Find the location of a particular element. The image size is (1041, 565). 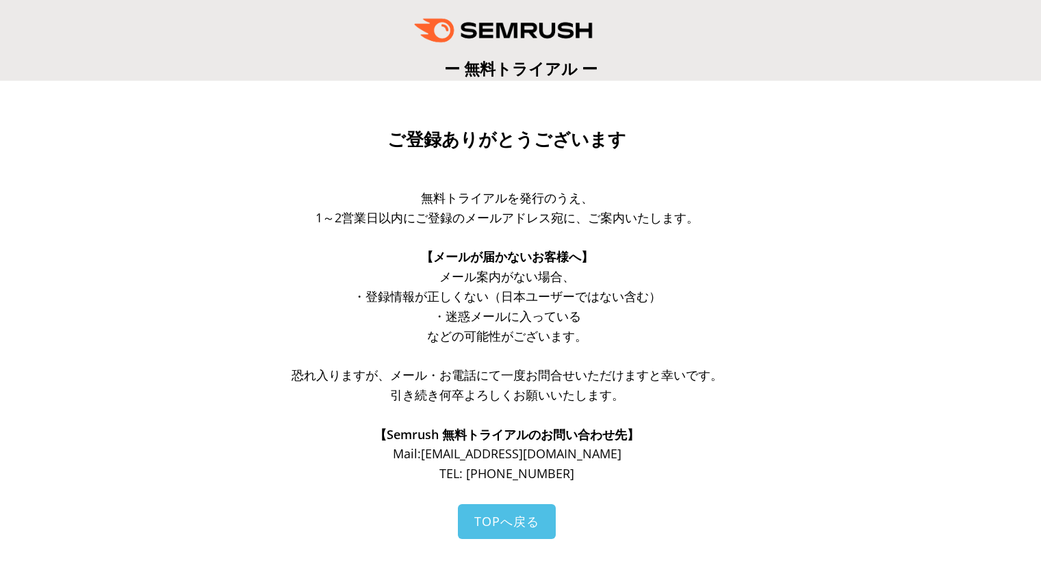

span: 無料トライアルを発行のうえ、 is located at coordinates (507, 198).